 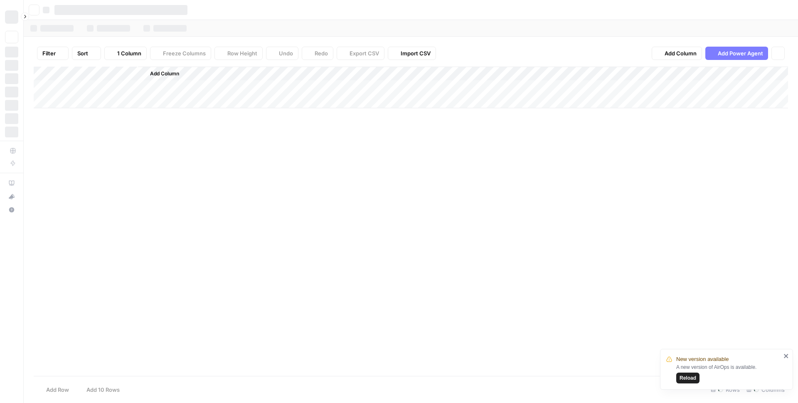 I want to click on span: Sort, so click(x=83, y=53).